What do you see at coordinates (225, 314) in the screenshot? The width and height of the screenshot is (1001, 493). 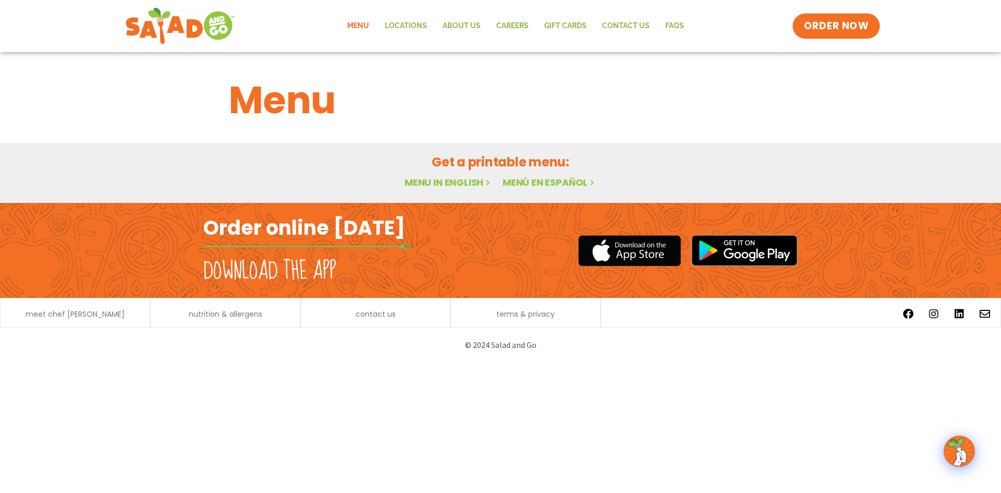 I see `span: nutrition & allergens` at bounding box center [225, 314].